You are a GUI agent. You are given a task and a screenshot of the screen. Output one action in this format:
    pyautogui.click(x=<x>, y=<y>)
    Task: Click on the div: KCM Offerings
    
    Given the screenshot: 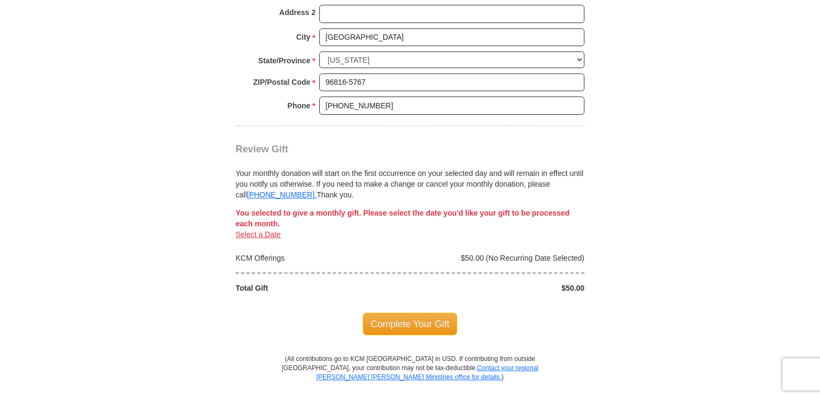 What is the action you would take?
    pyautogui.click(x=320, y=258)
    